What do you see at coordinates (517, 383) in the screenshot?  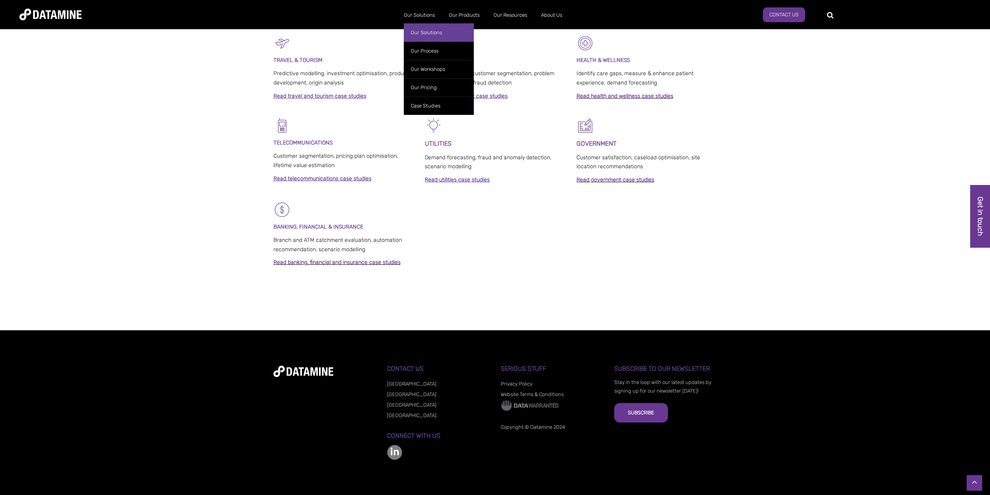 I see `a: Privacy Policy` at bounding box center [517, 383].